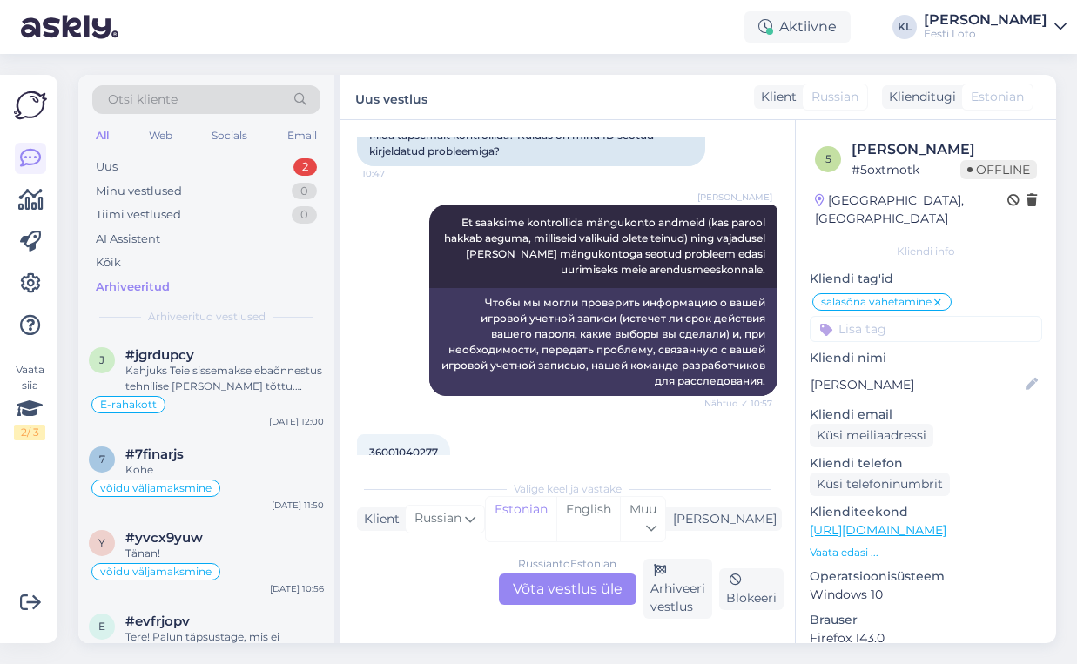 This screenshot has width=1077, height=664. What do you see at coordinates (925, 279) in the screenshot?
I see `p: Kliendi tag'id` at bounding box center [925, 279].